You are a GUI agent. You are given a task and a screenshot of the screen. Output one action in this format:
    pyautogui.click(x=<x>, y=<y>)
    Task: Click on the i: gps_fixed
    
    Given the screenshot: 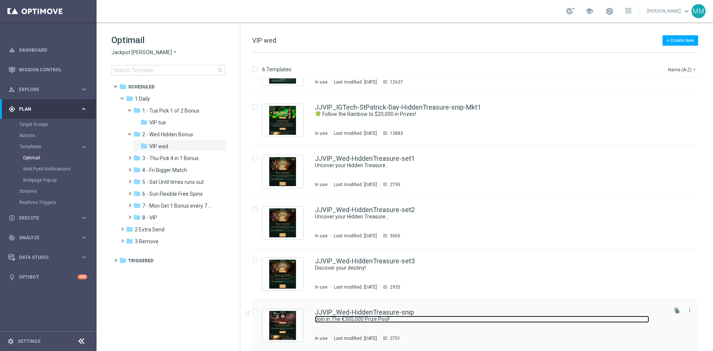 What is the action you would take?
    pyautogui.click(x=12, y=109)
    